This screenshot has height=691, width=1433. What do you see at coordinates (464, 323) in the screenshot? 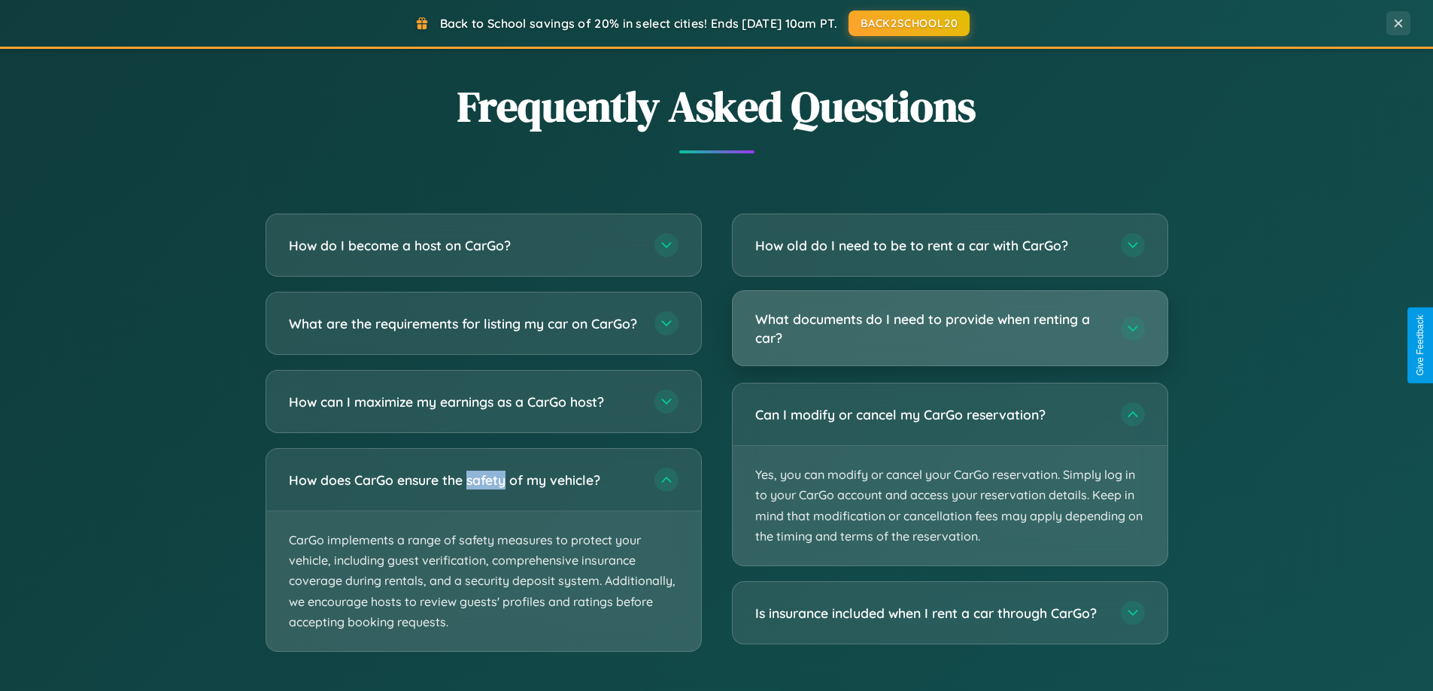
I see `h3: What are the requirements for listing my car on CarGo?` at bounding box center [464, 323].